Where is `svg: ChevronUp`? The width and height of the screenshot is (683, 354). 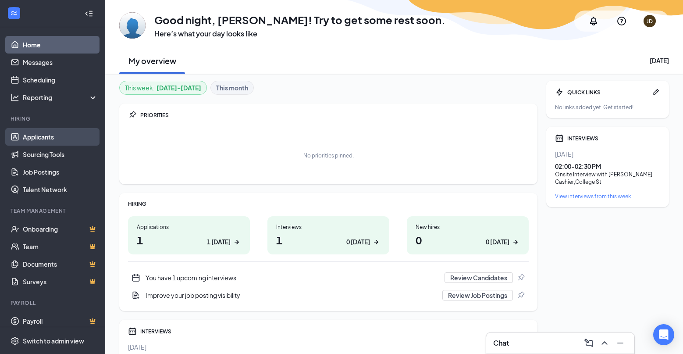
svg: ChevronUp is located at coordinates (605, 343).